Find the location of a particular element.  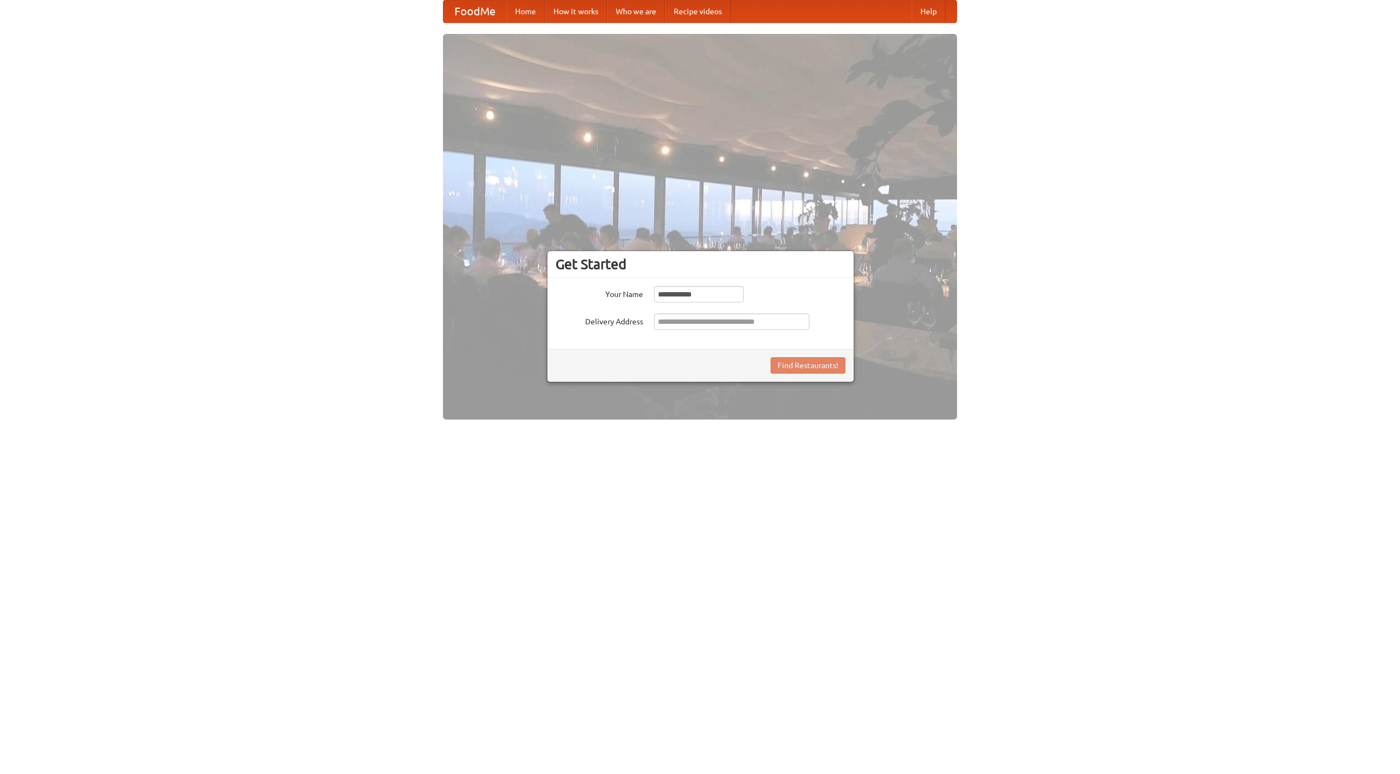

a: Home is located at coordinates (526, 11).